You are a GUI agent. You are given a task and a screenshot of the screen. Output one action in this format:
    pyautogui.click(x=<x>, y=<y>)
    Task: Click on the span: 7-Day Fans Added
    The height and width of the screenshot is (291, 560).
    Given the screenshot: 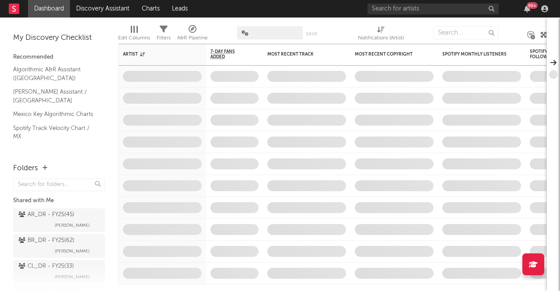 What is the action you would take?
    pyautogui.click(x=228, y=54)
    